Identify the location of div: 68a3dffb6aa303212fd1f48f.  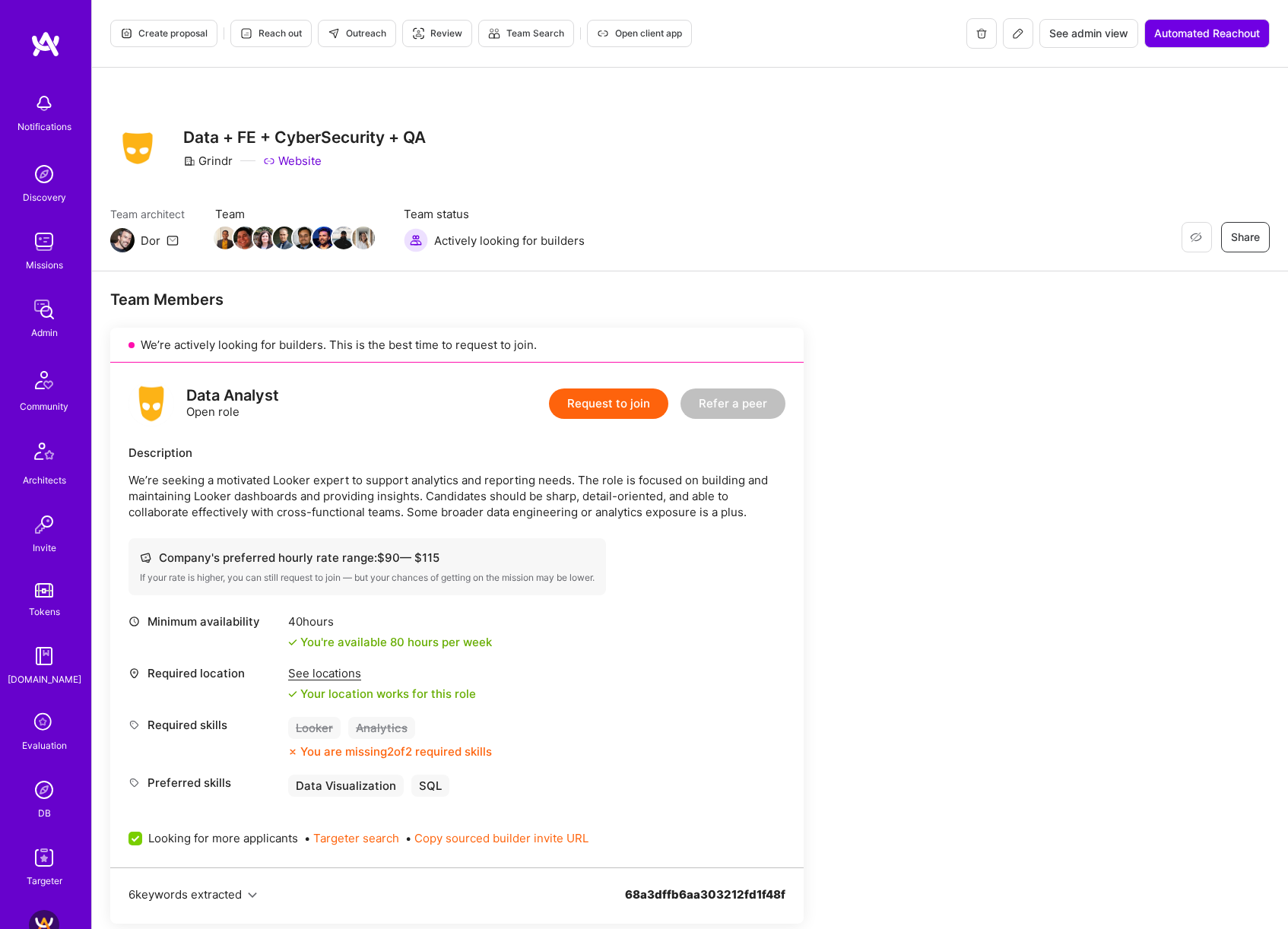
(704, 903).